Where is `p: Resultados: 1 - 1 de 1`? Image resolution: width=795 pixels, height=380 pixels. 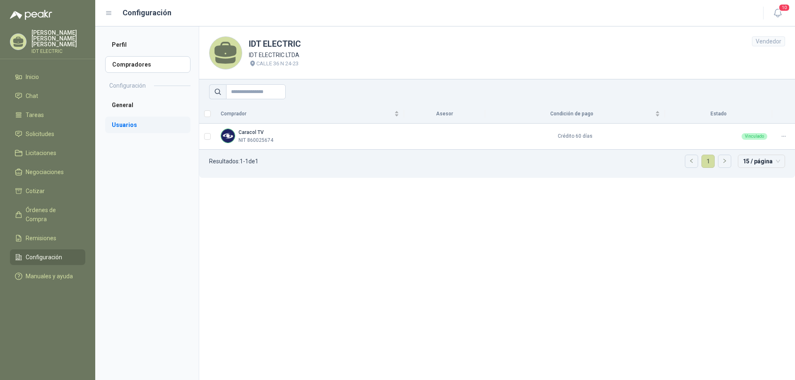
p: Resultados: 1 - 1 de 1 is located at coordinates (233, 161).